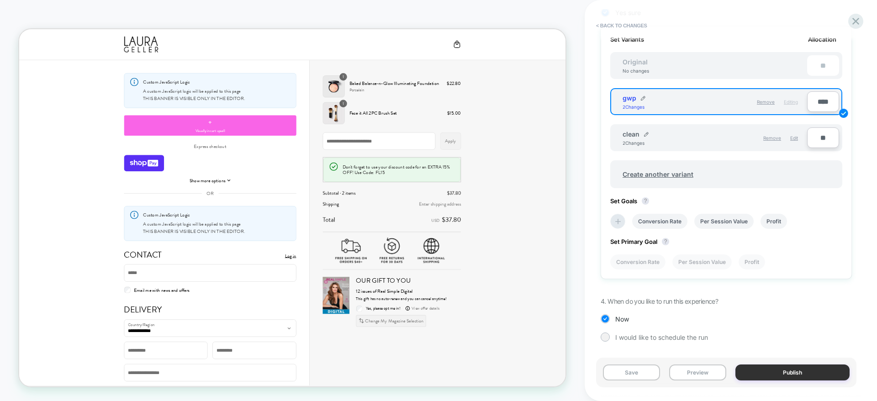 Image resolution: width=877 pixels, height=401 pixels. What do you see at coordinates (627, 39) in the screenshot?
I see `span: Set Variants` at bounding box center [627, 39].